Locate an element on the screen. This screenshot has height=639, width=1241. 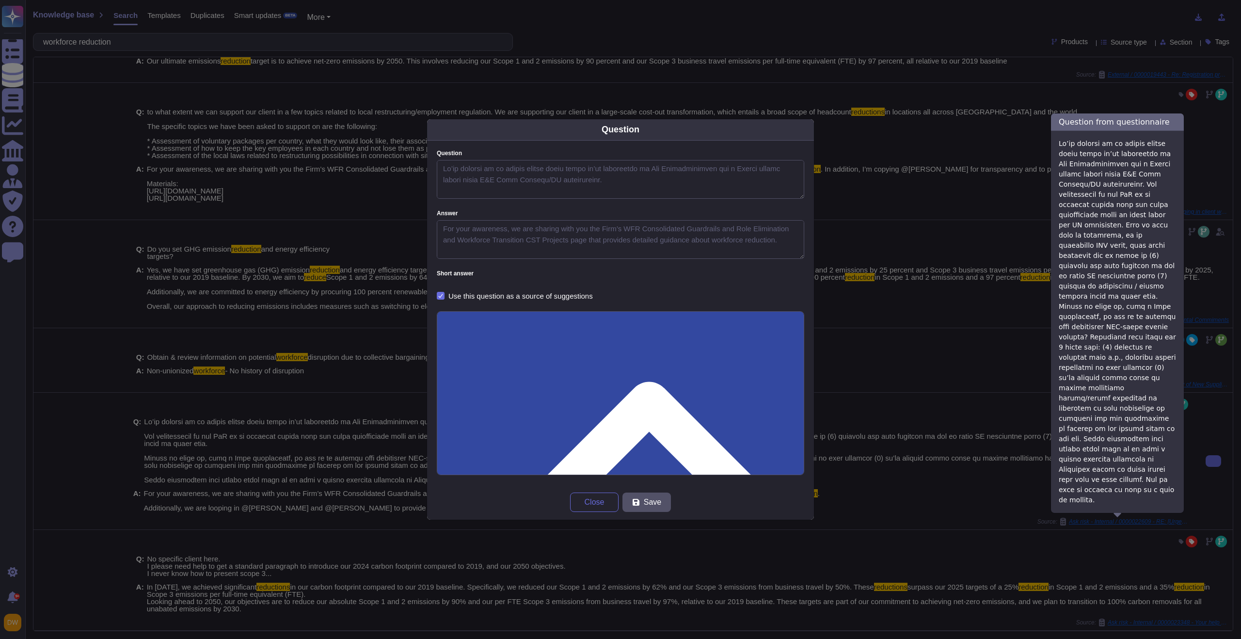
textarea: For your awareness, we are sharing with you the Firm’s WFR Consolidated Guardrails and Role Elimi... is located at coordinates (620, 239).